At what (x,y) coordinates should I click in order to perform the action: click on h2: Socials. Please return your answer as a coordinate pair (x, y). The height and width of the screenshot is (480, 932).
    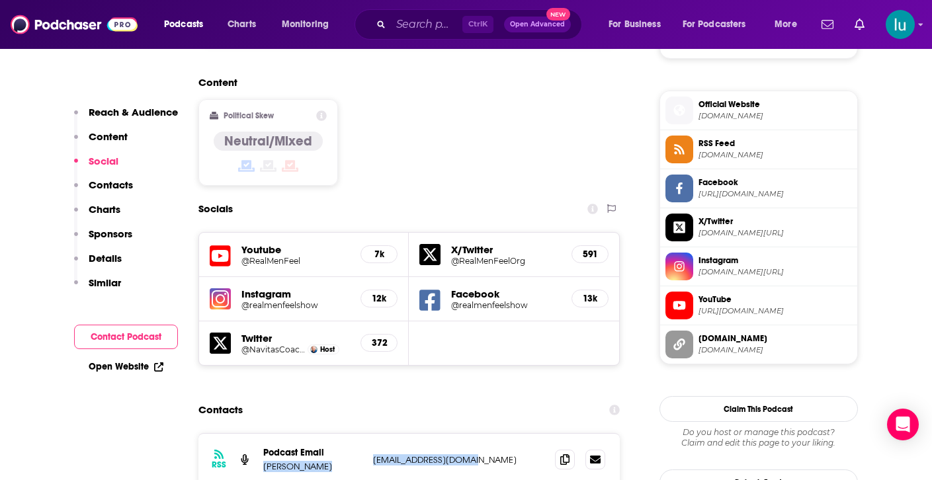
    Looking at the image, I should click on (216, 209).